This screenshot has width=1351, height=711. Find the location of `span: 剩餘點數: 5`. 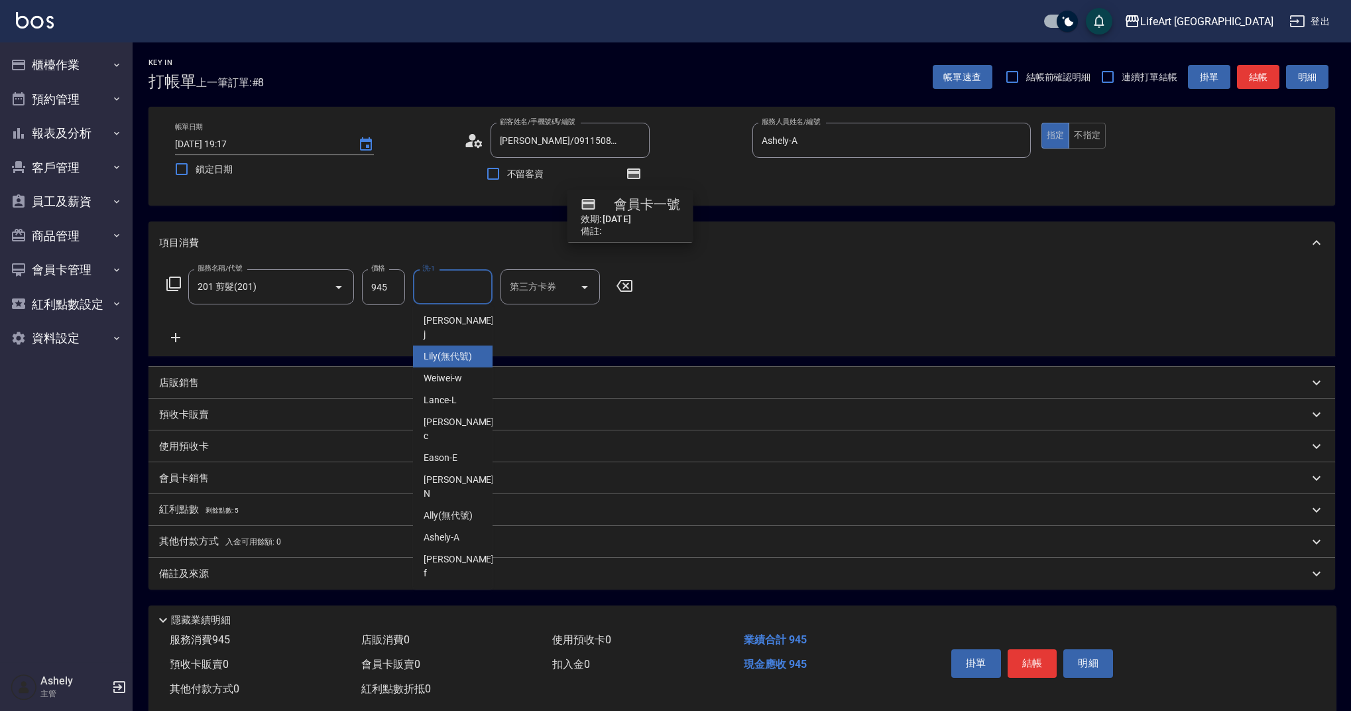

span: 剩餘點數: 5 is located at coordinates (222, 510).